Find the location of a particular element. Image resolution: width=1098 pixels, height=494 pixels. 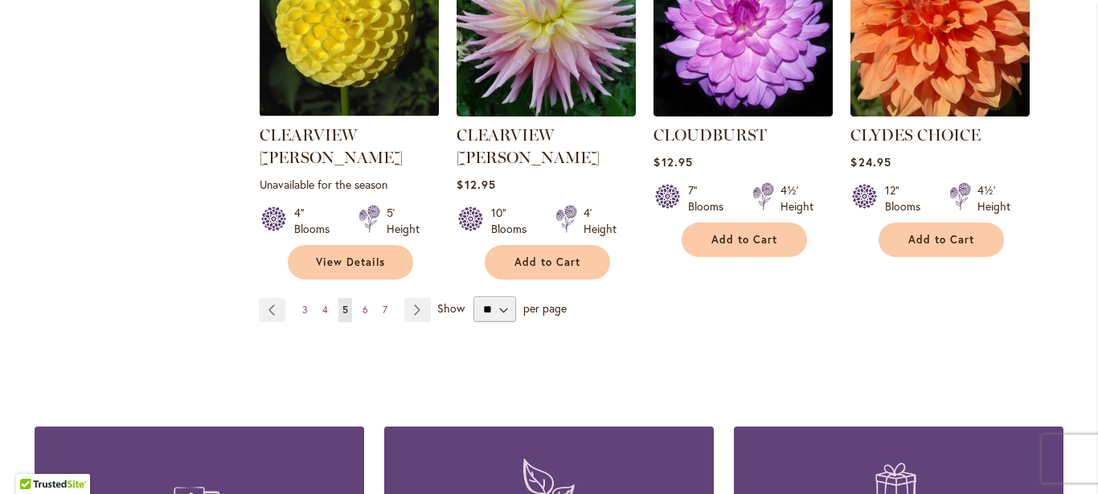

a: Cloudburst is located at coordinates (743, 112).